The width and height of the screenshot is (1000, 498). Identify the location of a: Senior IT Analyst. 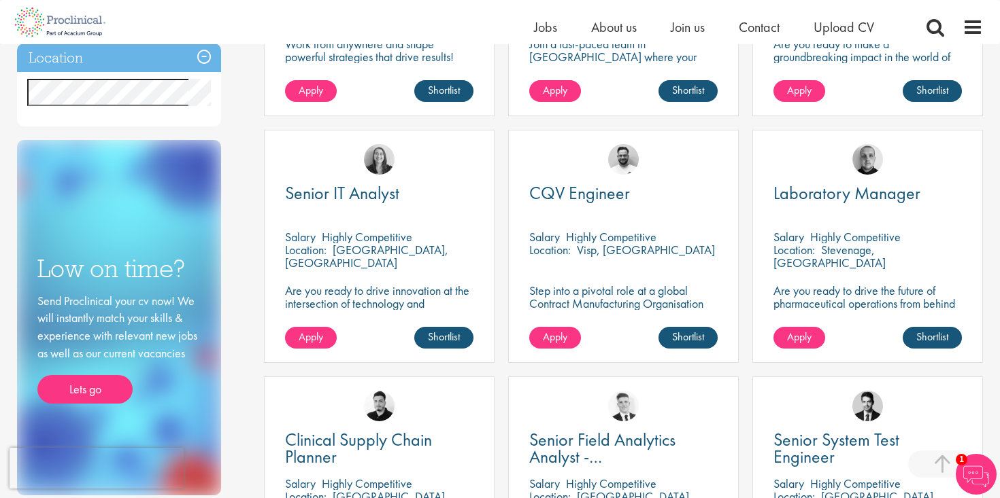
(379, 193).